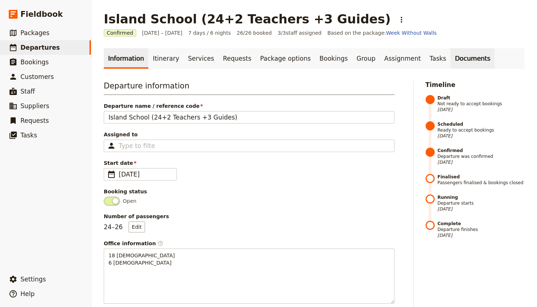 Image resolution: width=537 pixels, height=307 pixels. What do you see at coordinates (40, 47) in the screenshot?
I see `span: Departures` at bounding box center [40, 47].